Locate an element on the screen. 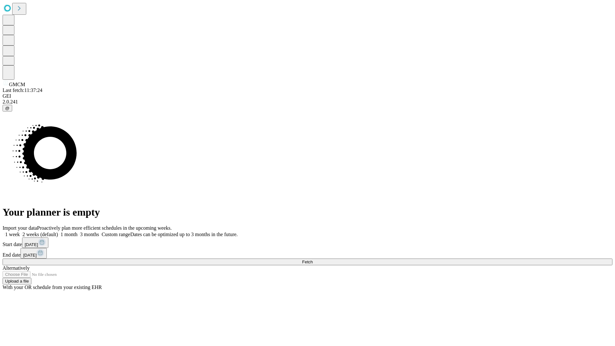 The height and width of the screenshot is (346, 615). span: 2 weeks (default) is located at coordinates (40, 234).